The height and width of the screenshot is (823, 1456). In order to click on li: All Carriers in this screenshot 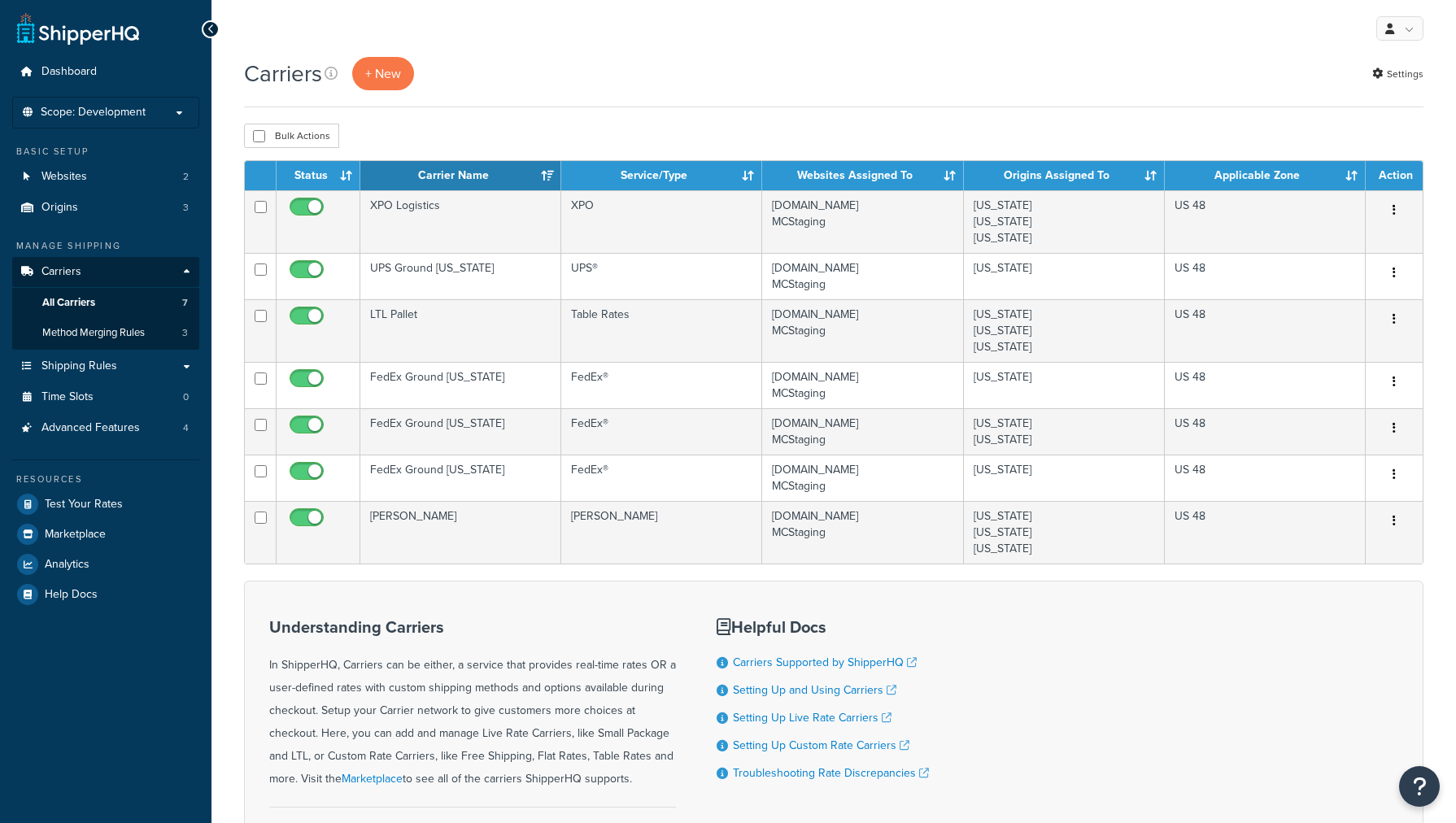, I will do `click(106, 303)`.